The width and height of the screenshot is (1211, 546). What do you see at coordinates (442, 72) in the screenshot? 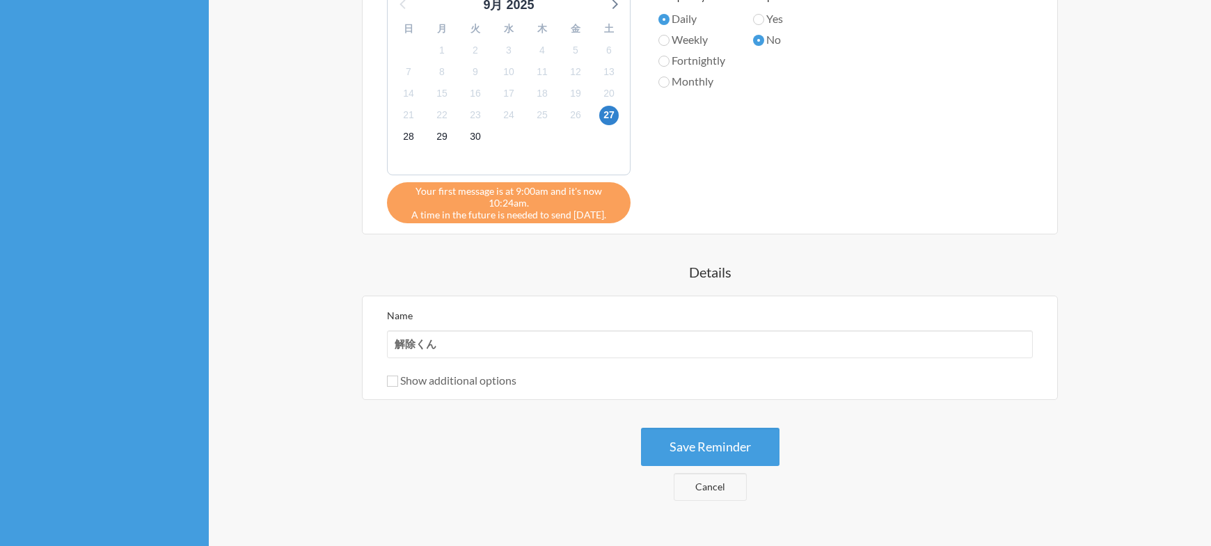
I see `span: 2025年10月8日水曜日` at bounding box center [442, 72].